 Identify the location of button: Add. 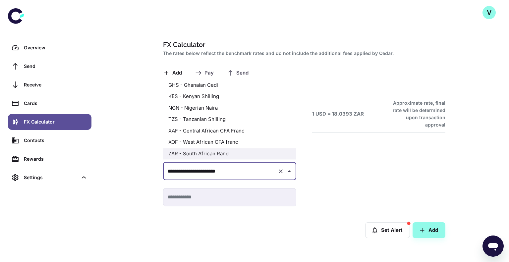
(429, 230).